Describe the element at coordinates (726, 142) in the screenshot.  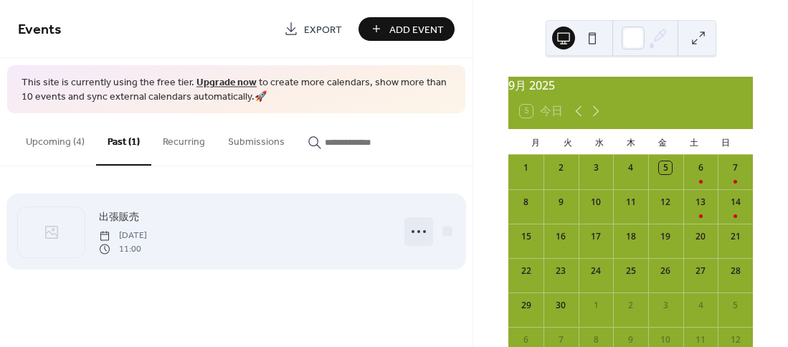
I see `div: 日` at that location.